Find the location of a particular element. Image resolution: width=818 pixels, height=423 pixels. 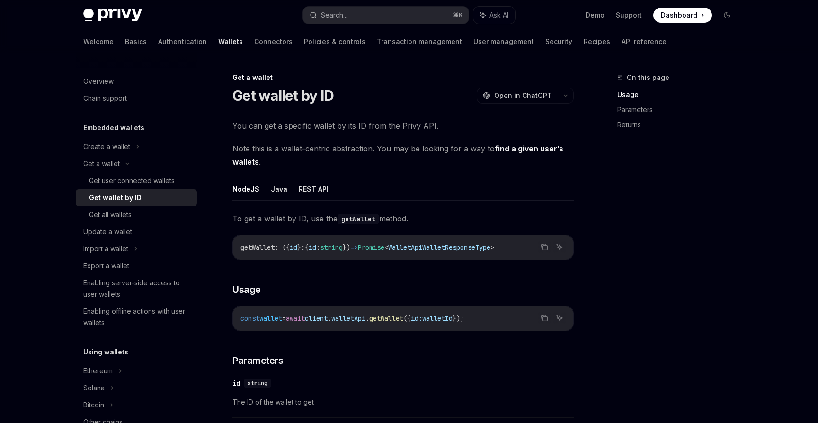

a: Connectors is located at coordinates (273, 42).